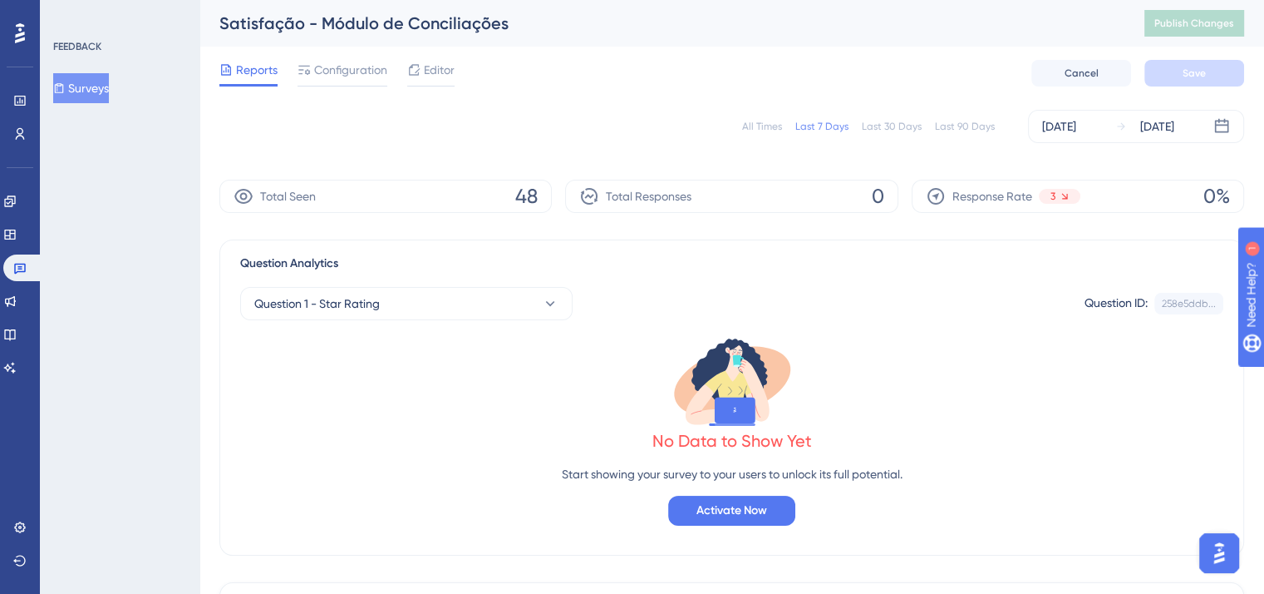 Image resolution: width=1264 pixels, height=594 pixels. Describe the element at coordinates (1194, 23) in the screenshot. I see `span: Publish Changes` at that location.